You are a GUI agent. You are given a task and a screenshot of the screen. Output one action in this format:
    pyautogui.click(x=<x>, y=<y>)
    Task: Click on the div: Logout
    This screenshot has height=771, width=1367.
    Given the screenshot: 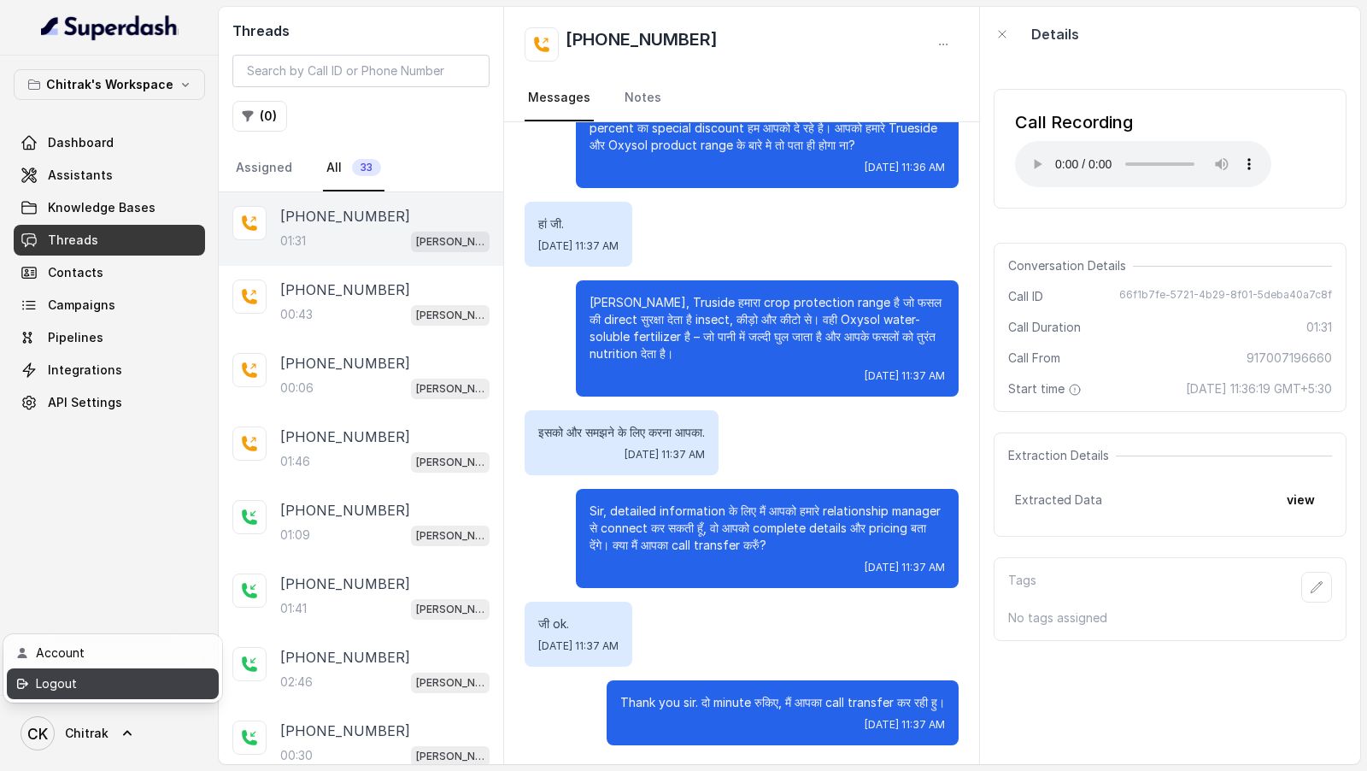 What is the action you would take?
    pyautogui.click(x=109, y=684)
    